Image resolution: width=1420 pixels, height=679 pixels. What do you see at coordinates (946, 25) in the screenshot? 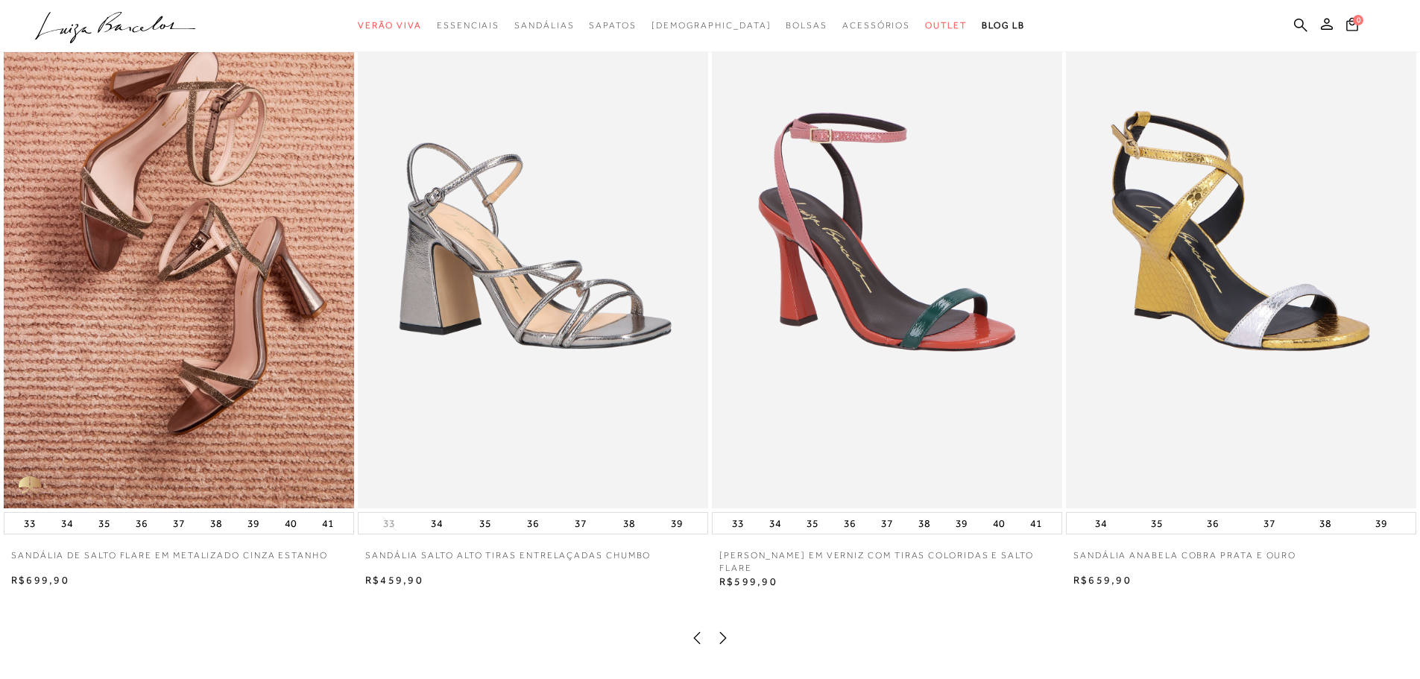
I see `span: Outlet` at bounding box center [946, 25].